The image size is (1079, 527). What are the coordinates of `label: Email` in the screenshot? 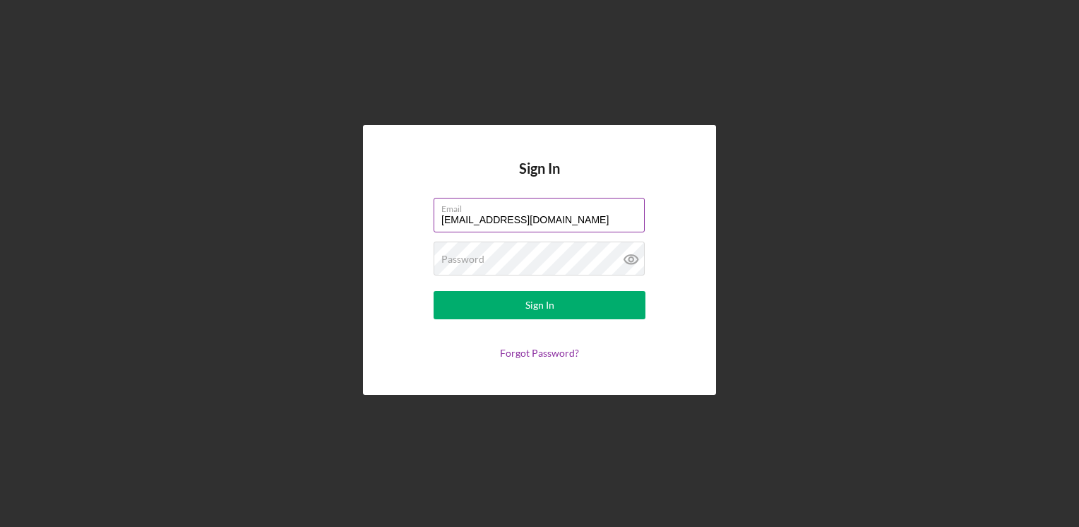 It's located at (543, 206).